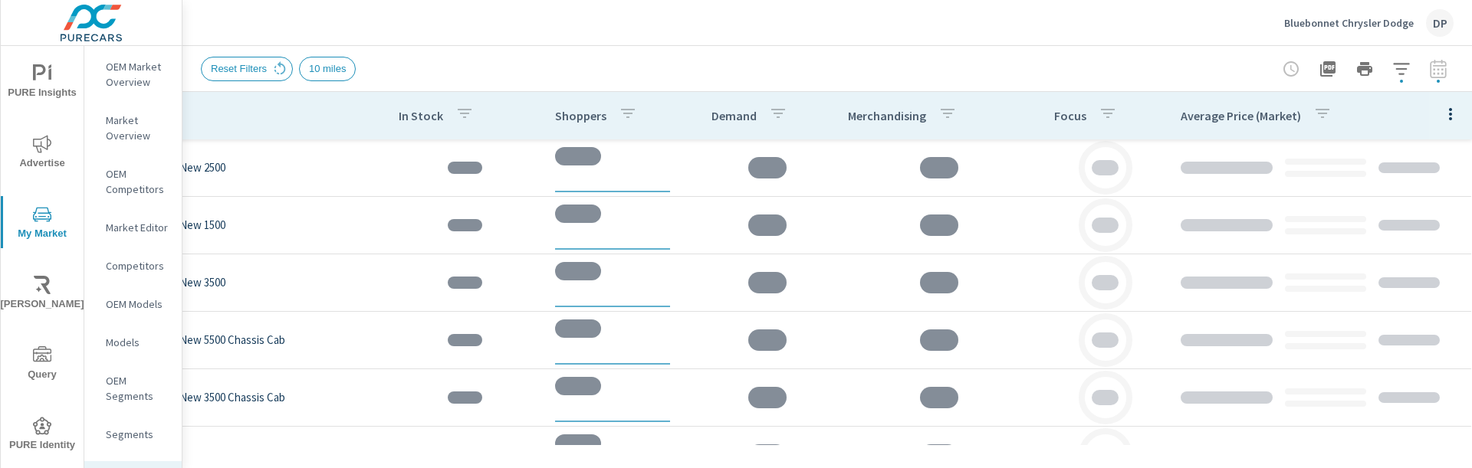 The image size is (1472, 468). Describe the element at coordinates (1328, 69) in the screenshot. I see `button: "Export Report to PDF"` at that location.